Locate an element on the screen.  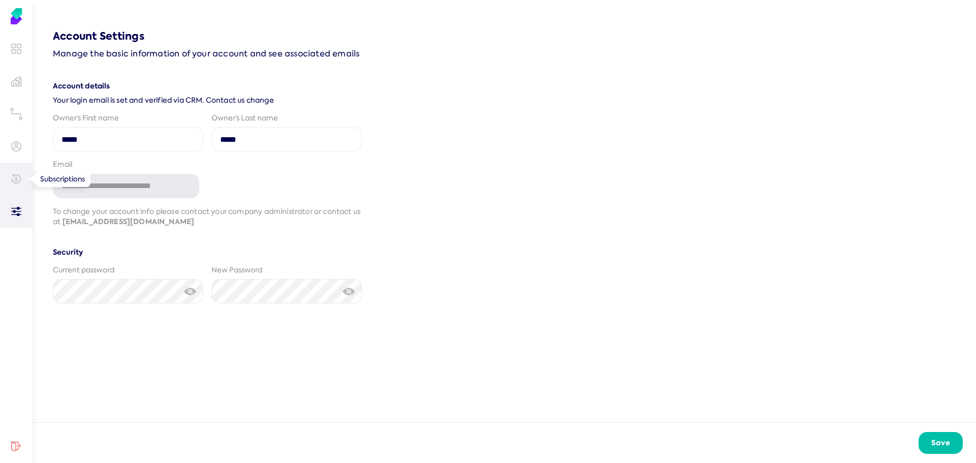
span: Your login email is set and verified via CRM. Contact us change is located at coordinates (207, 100).